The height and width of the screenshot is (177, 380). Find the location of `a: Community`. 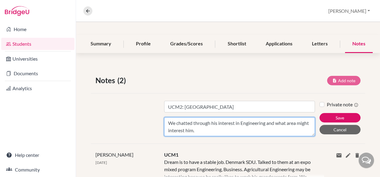

a: Community is located at coordinates (38, 169).